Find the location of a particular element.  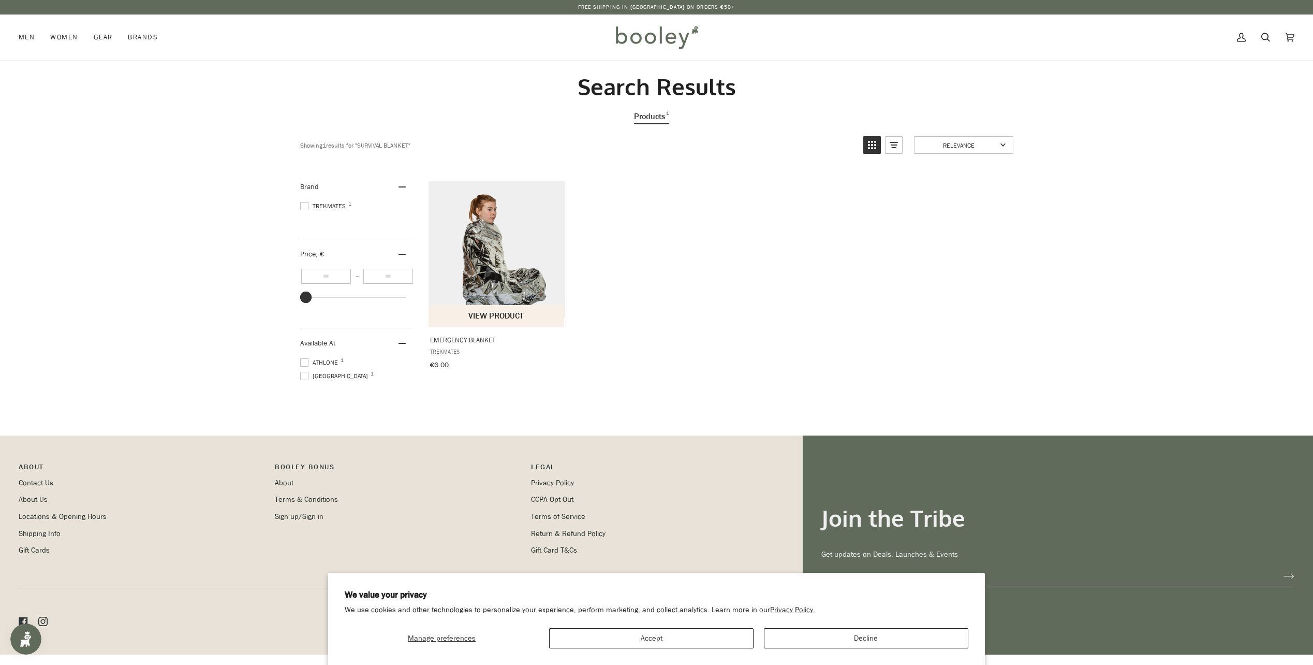

button: Join is located at coordinates (1281, 576).